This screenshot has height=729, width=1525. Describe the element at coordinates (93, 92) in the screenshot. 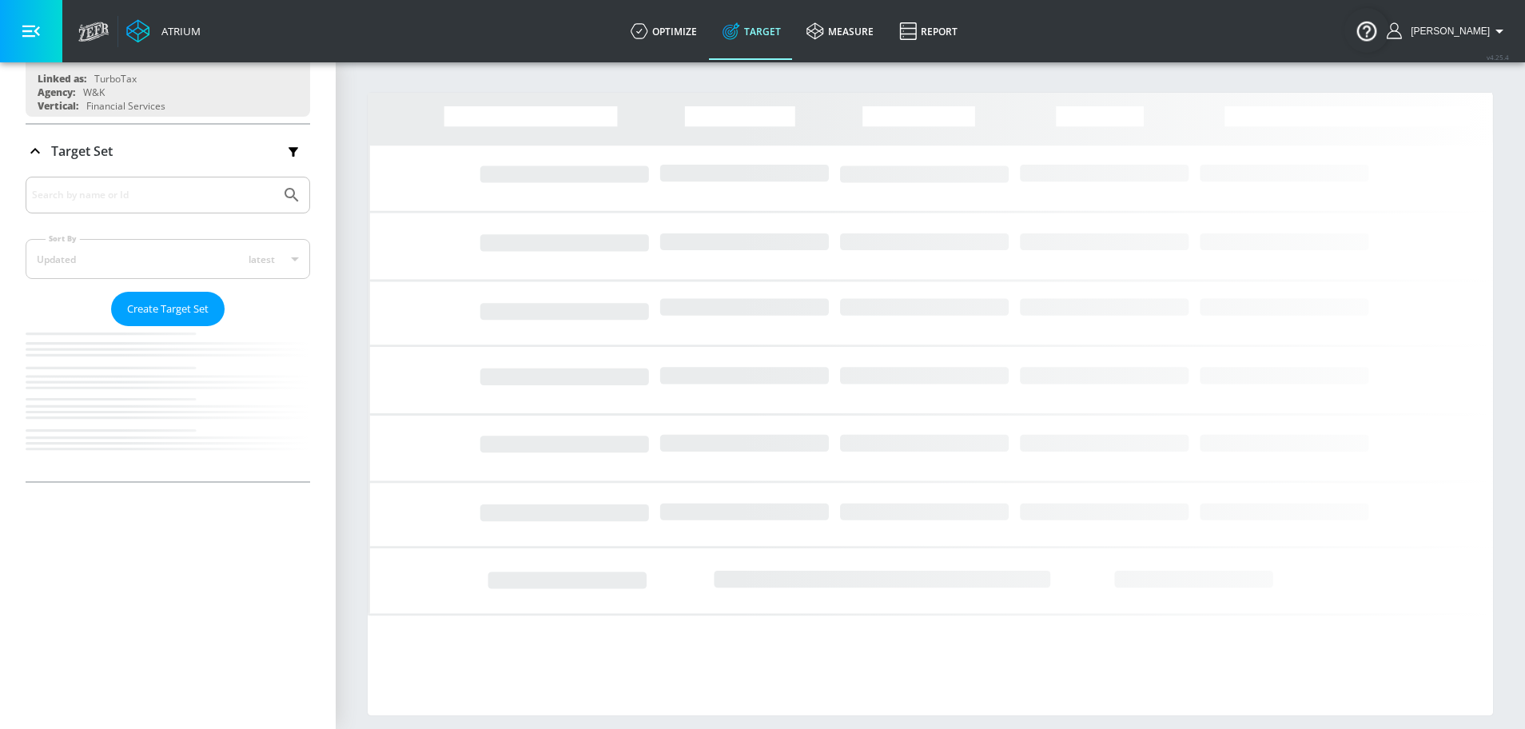

I see `div: W&K` at that location.